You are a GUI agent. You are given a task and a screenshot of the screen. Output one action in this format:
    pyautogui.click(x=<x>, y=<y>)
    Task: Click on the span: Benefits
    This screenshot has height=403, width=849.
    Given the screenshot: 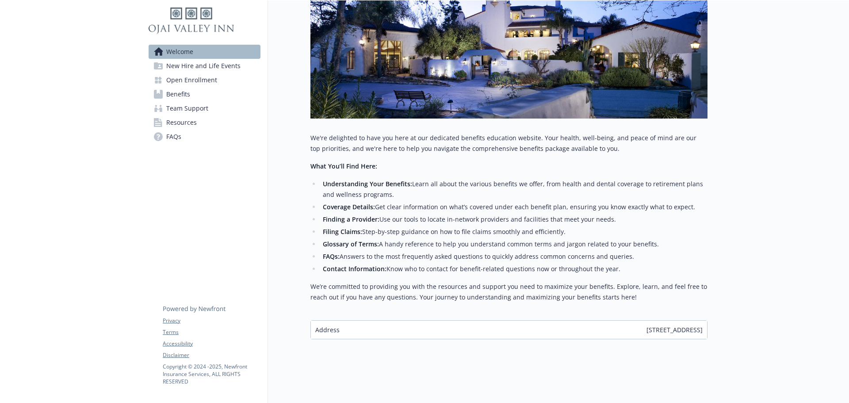 What is the action you would take?
    pyautogui.click(x=178, y=94)
    